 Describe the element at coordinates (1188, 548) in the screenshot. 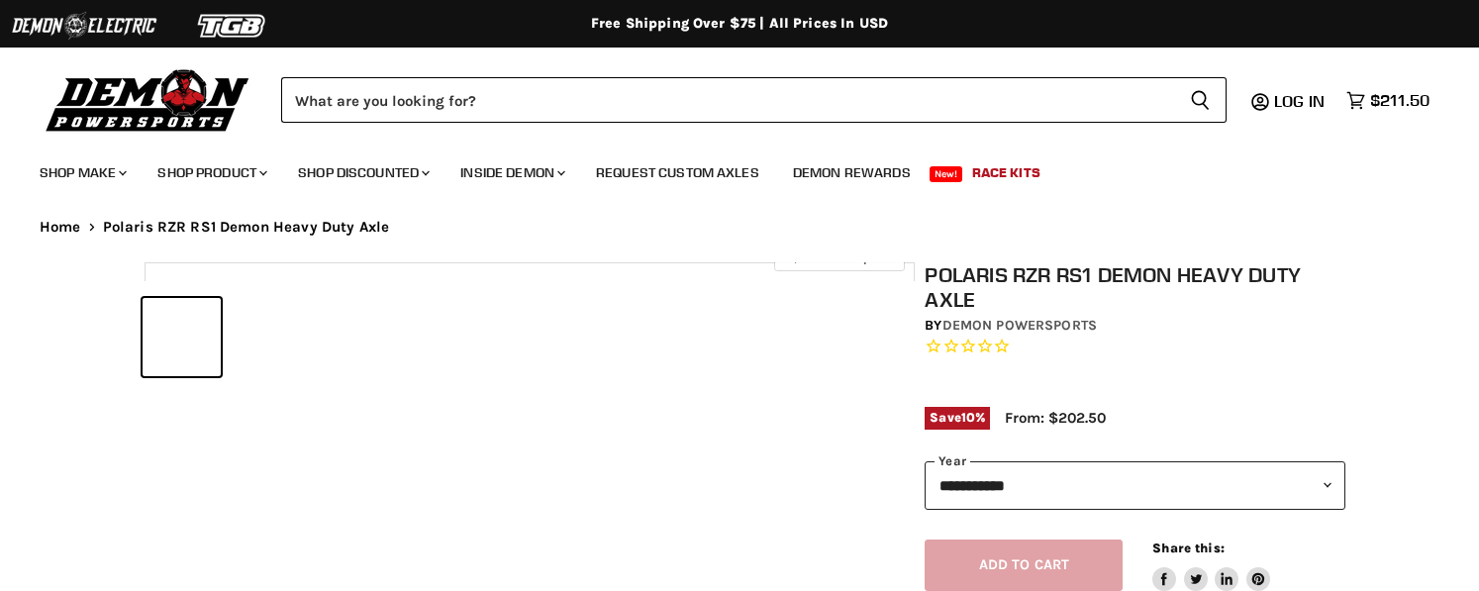

I see `span: Share this:` at that location.